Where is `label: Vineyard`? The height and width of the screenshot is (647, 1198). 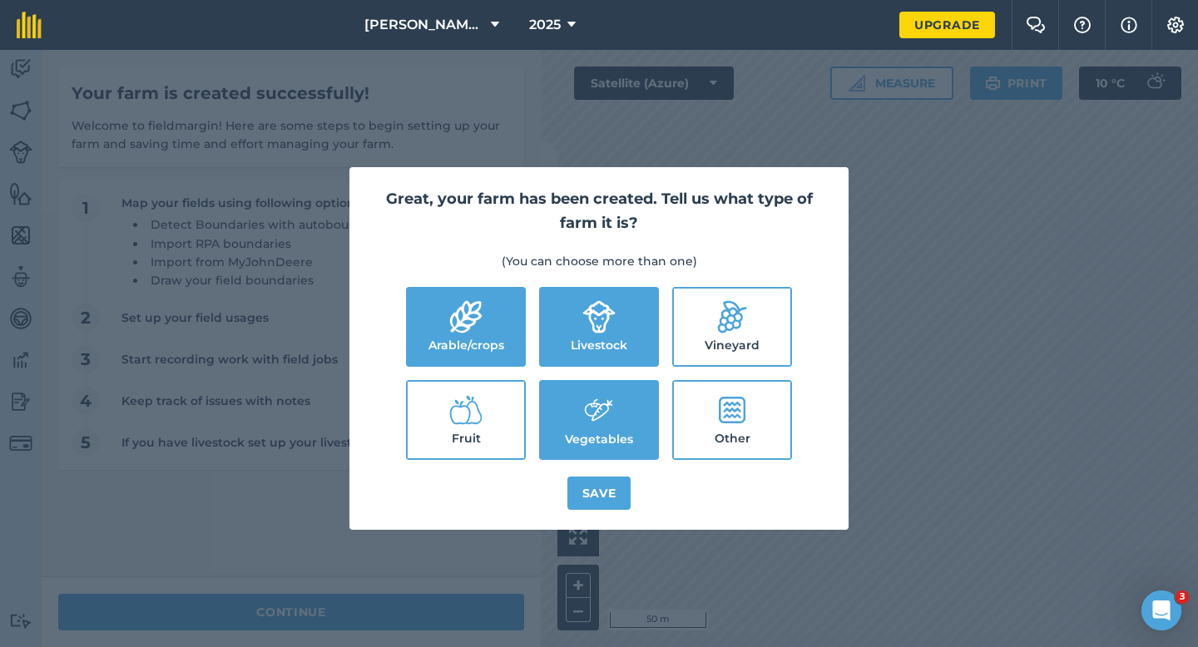
label: Vineyard is located at coordinates (732, 327).